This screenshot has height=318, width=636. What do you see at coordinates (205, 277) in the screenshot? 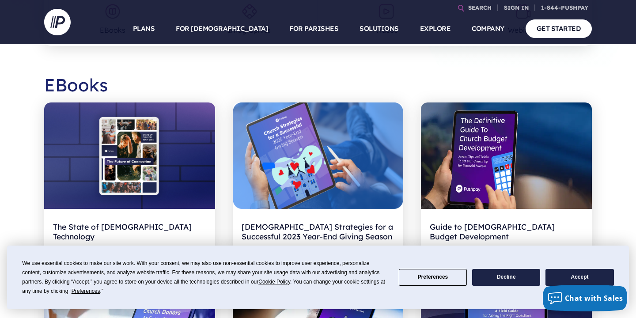
I see `div: We use essential cookies to make our site work. With your consent, we may also use non-essential ...` at bounding box center [205, 277].